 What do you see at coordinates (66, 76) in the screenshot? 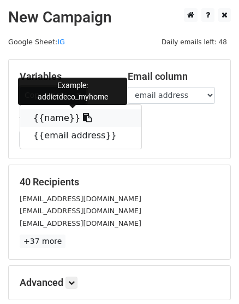
I see `h5: Variables` at bounding box center [66, 76].